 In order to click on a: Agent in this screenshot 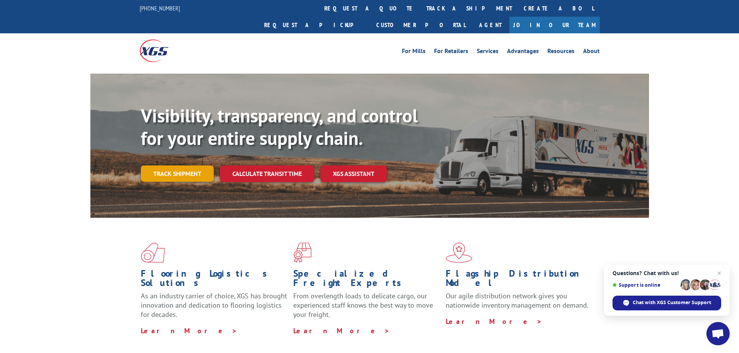, I will do `click(490, 25)`.